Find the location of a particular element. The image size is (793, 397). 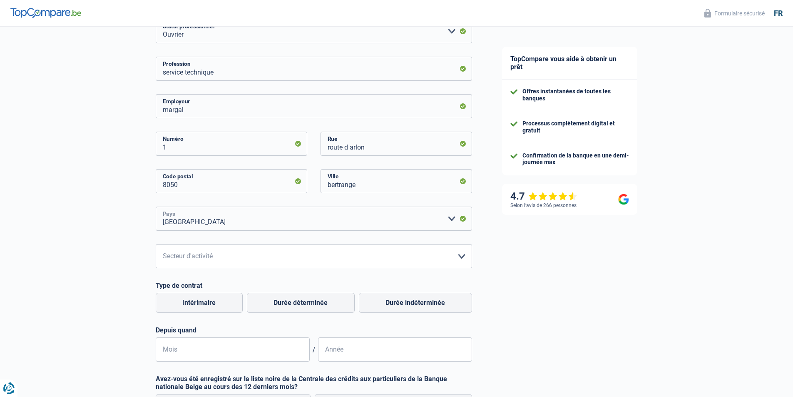

div: 4.7 is located at coordinates (544, 196).